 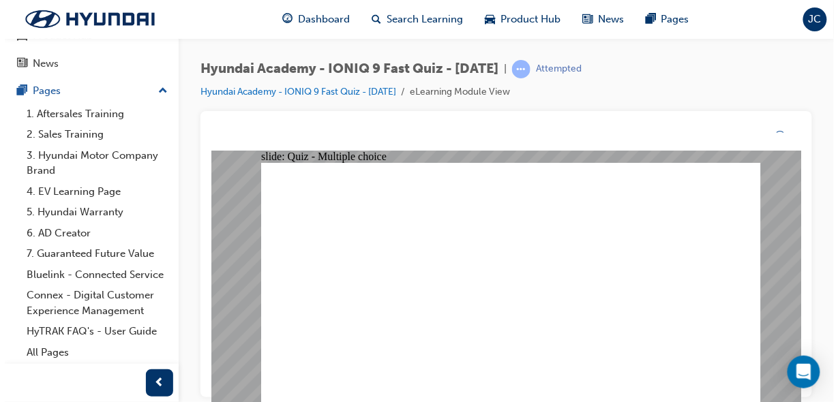 I want to click on a: Connex - Digital Customer Experience Management, so click(x=92, y=303).